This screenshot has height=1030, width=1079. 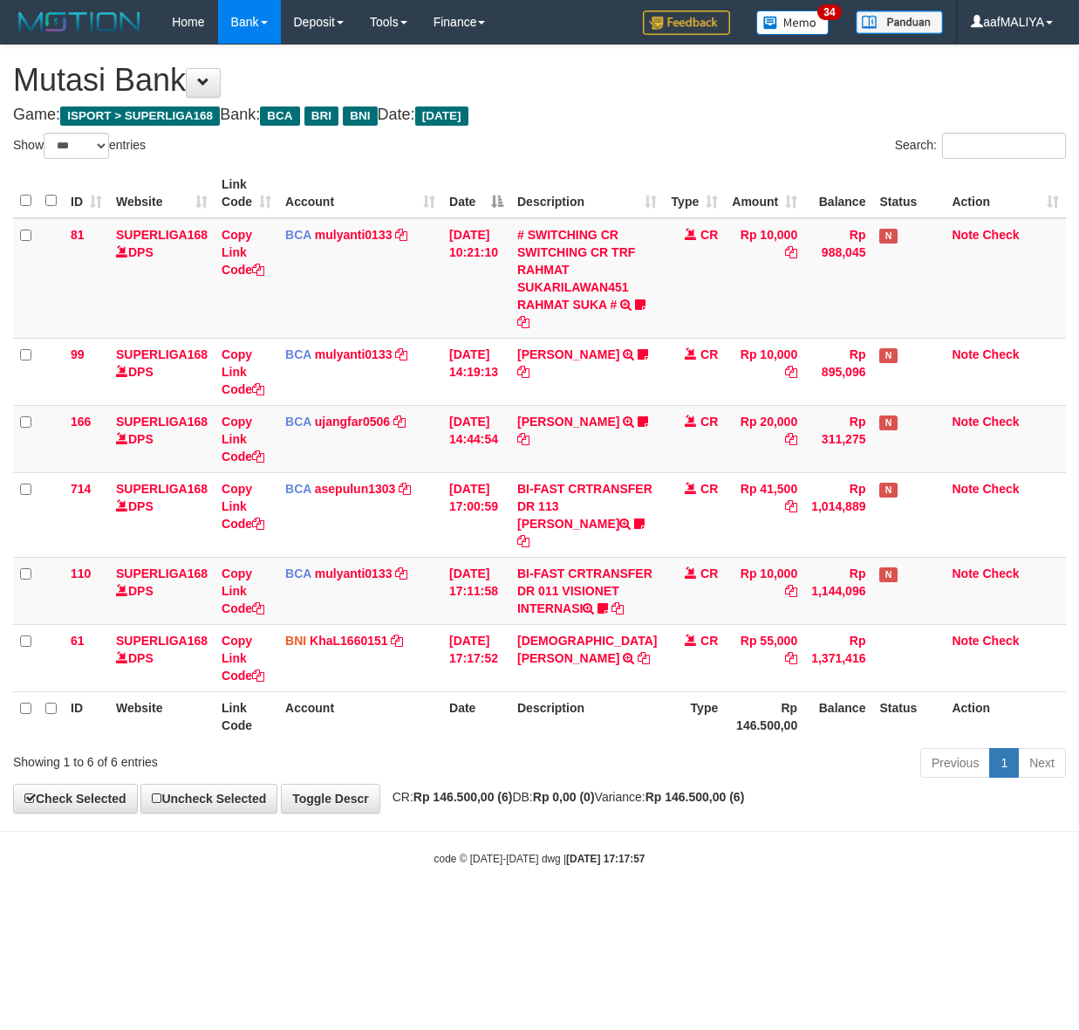 What do you see at coordinates (209, 798) in the screenshot?
I see `a: Uncheck Selected` at bounding box center [209, 798].